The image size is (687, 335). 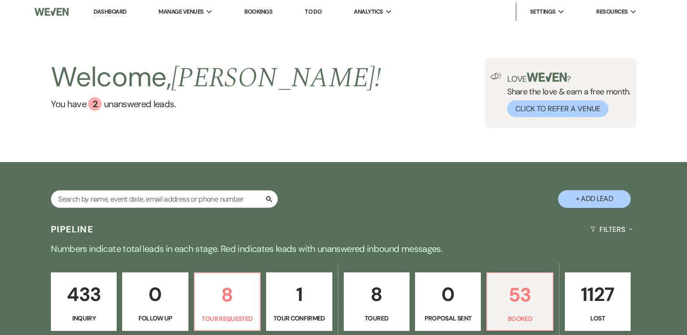 What do you see at coordinates (155, 302) in the screenshot?
I see `a: 0Follow Up` at bounding box center [155, 302].